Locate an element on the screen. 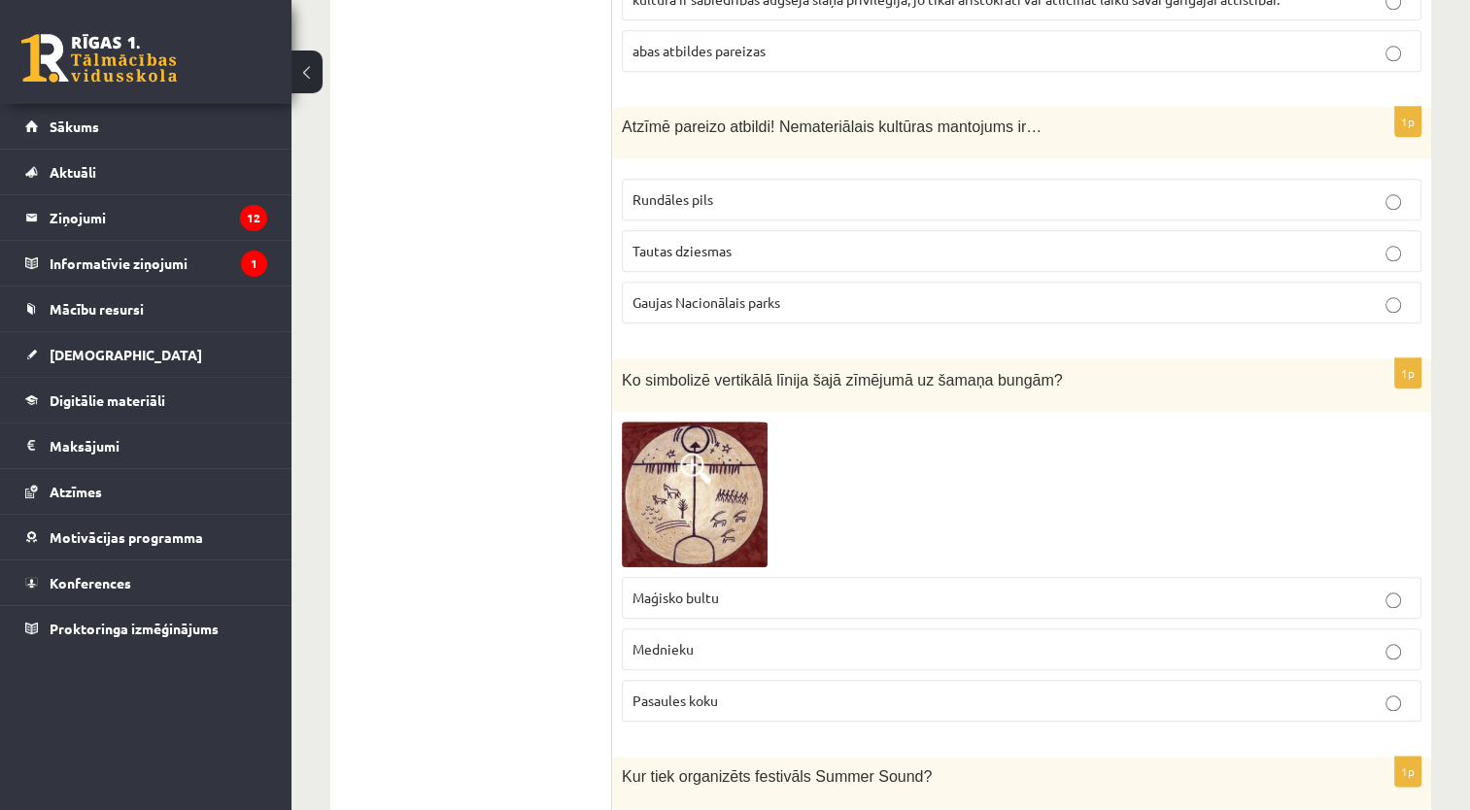 This screenshot has height=810, width=1470. span: Rundāles pils is located at coordinates (672, 199).